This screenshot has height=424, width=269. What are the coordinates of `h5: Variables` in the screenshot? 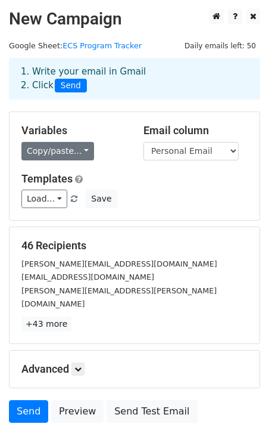 It's located at (73, 130).